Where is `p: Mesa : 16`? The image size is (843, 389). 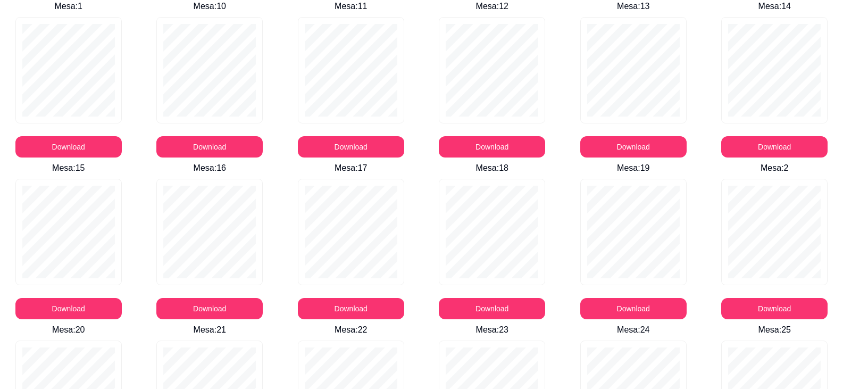 p: Mesa : 16 is located at coordinates (210, 168).